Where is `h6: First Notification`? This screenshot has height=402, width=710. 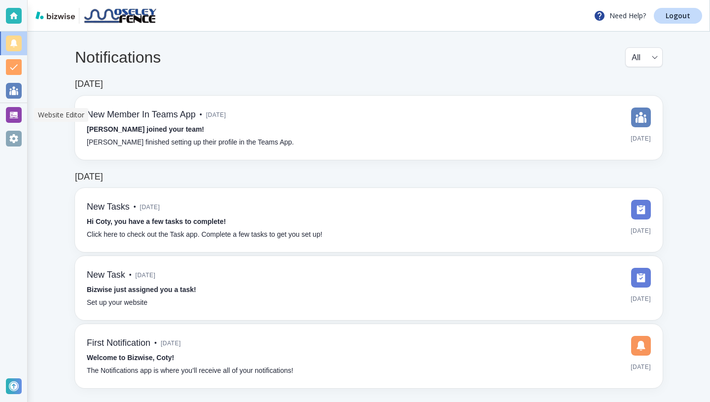 h6: First Notification is located at coordinates (118, 343).